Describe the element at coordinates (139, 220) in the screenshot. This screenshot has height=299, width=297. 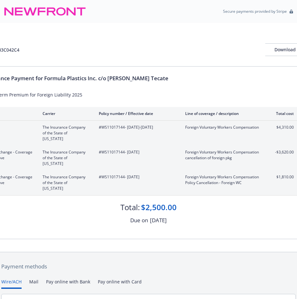
I see `div: Due on` at that location.